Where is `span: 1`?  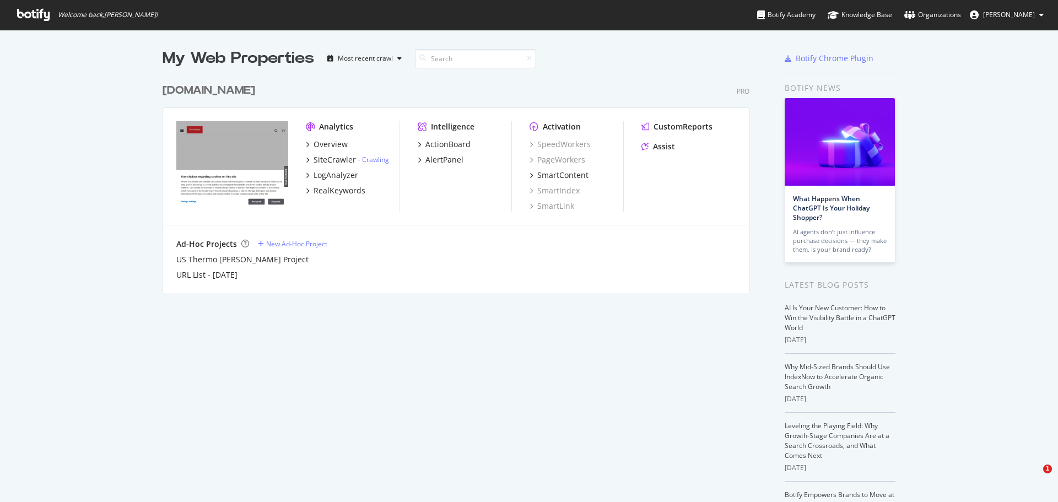
span: 1 is located at coordinates (1047, 469).